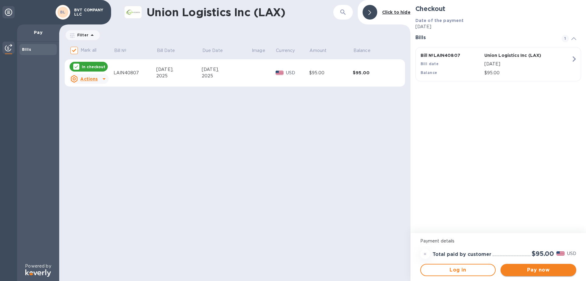 Image resolution: width=586 pixels, height=281 pixels. What do you see at coordinates (38, 273) in the screenshot?
I see `img: Logo` at bounding box center [38, 273].